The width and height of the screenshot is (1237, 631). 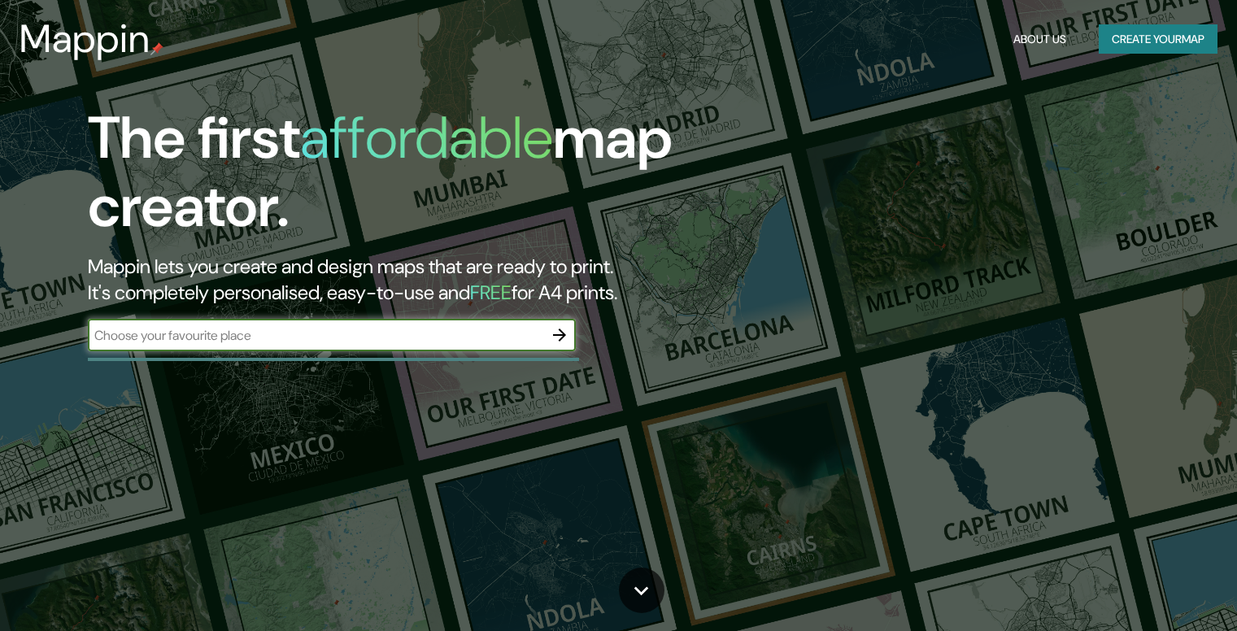 I want to click on button: About Us, so click(x=1040, y=39).